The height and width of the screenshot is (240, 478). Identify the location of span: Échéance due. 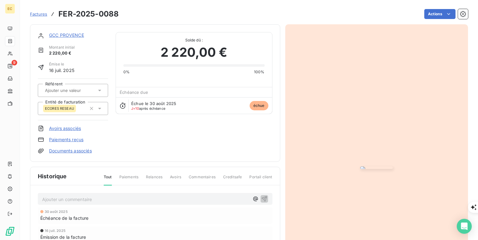
(134, 92).